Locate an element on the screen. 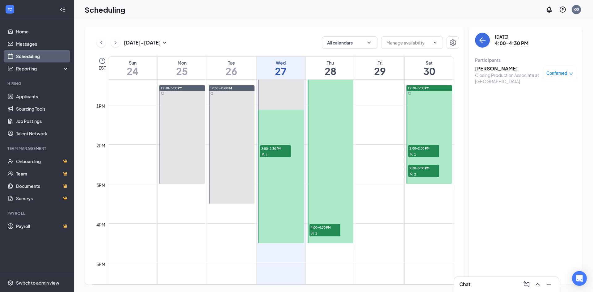  a: Messages is located at coordinates (42, 44).